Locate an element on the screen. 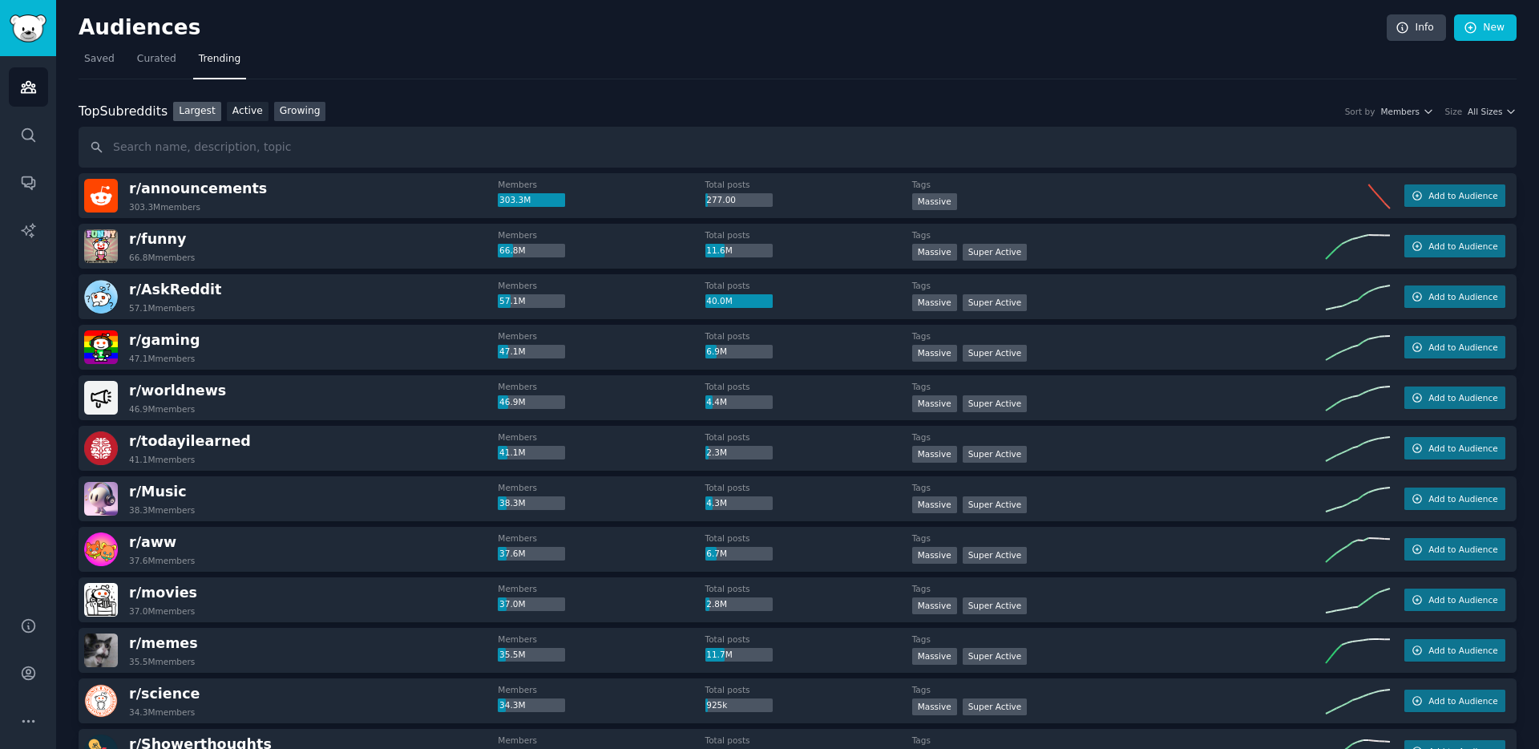 The height and width of the screenshot is (749, 1539). div: Size is located at coordinates (1454, 111).